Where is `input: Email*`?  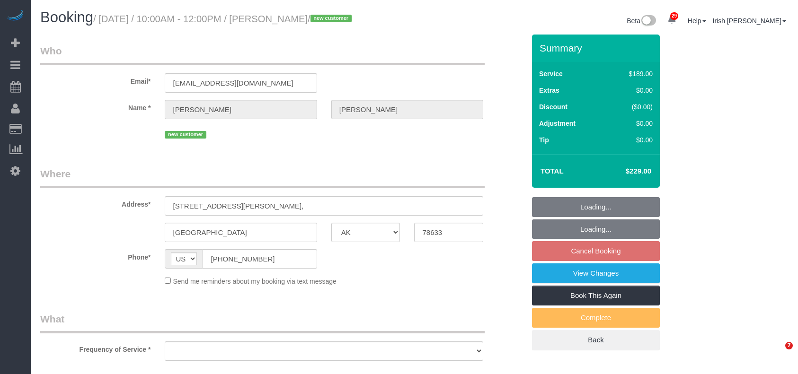
input: Email* is located at coordinates (240, 83).